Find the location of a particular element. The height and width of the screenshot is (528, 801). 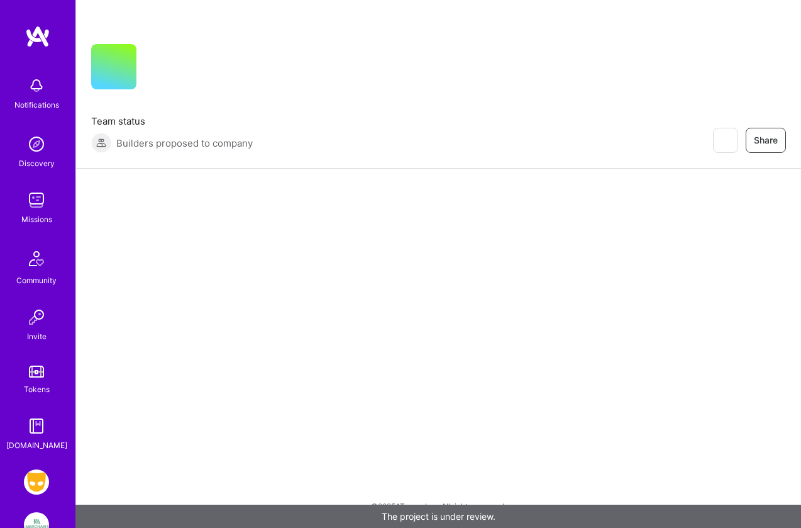

img: discovery is located at coordinates (36, 144).